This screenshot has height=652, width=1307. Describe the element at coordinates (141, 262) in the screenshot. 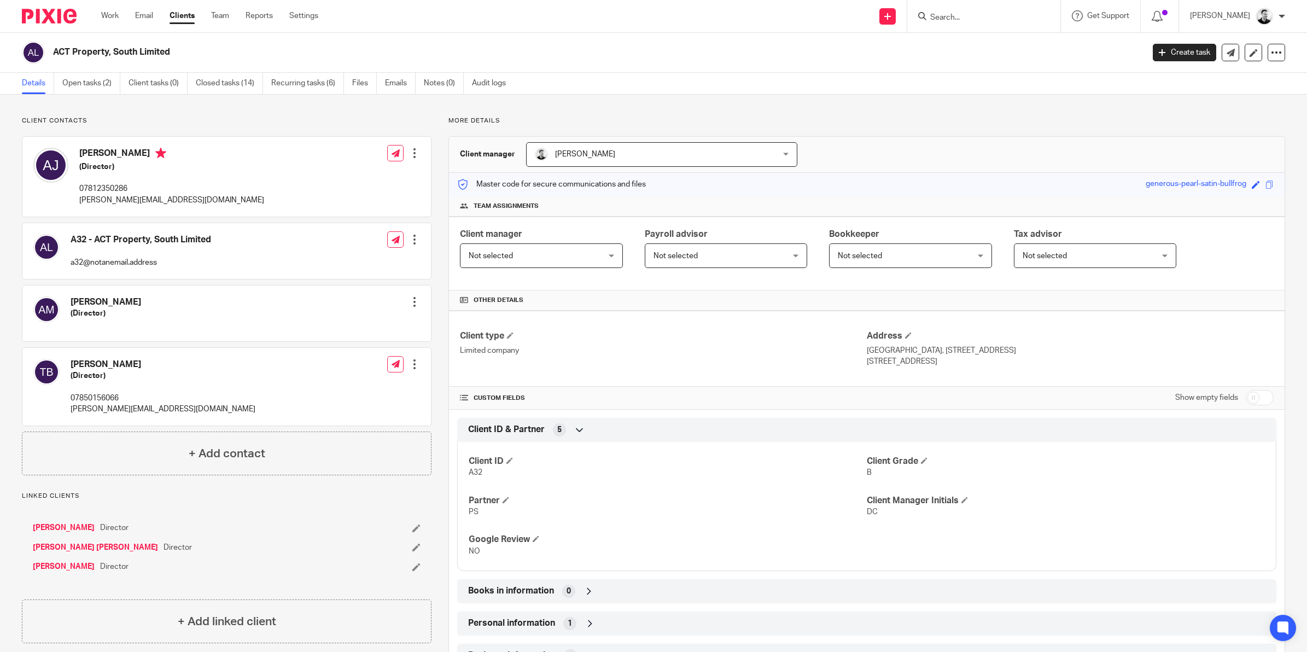

I see `p: a32@notanemail.address` at that location.